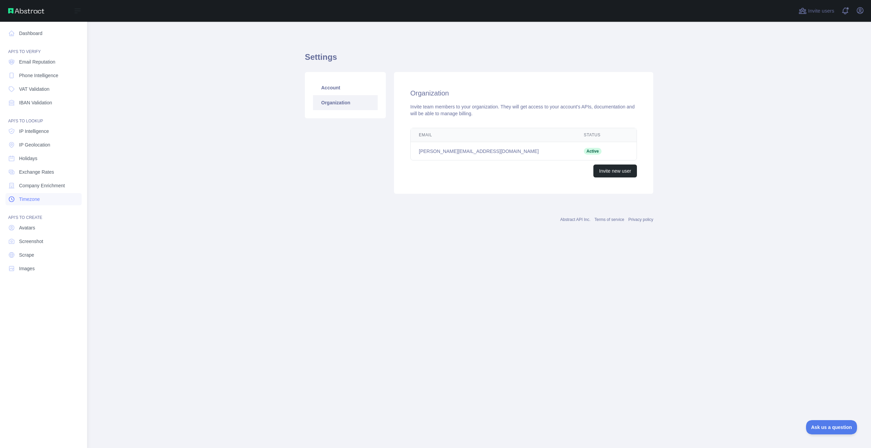 This screenshot has width=871, height=448. What do you see at coordinates (44, 33) in the screenshot?
I see `a: Dashboard` at bounding box center [44, 33].